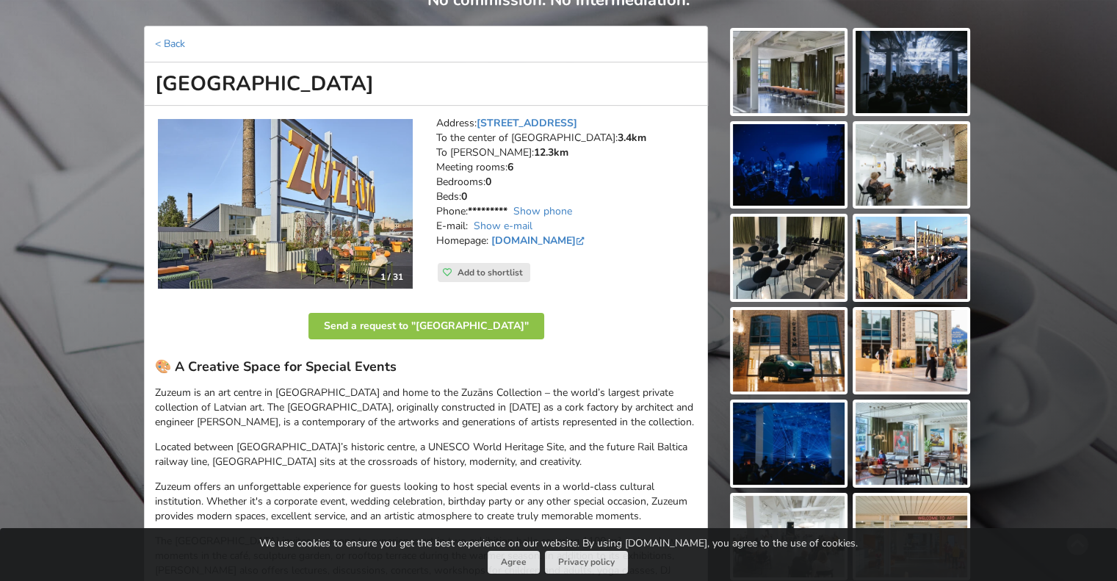  I want to click on strong: 6, so click(511, 167).